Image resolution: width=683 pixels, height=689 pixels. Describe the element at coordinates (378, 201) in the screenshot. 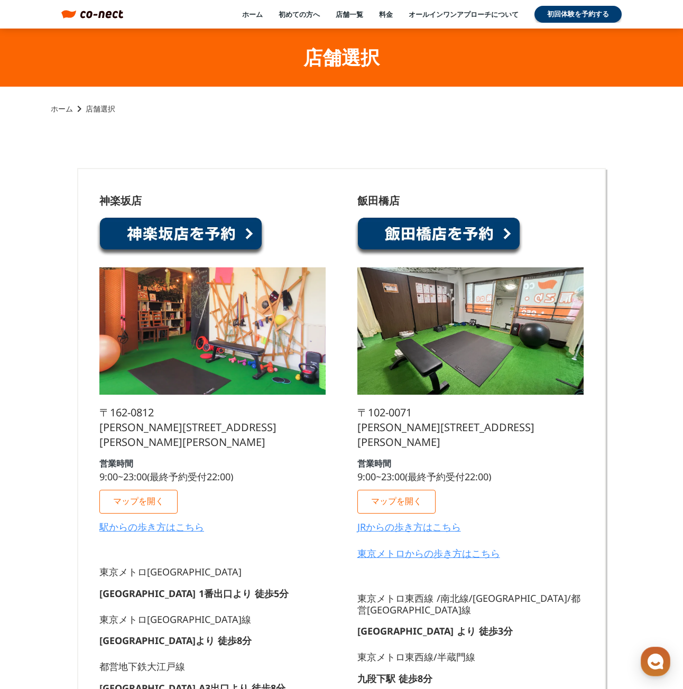

I see `p: 飯田橋店` at that location.